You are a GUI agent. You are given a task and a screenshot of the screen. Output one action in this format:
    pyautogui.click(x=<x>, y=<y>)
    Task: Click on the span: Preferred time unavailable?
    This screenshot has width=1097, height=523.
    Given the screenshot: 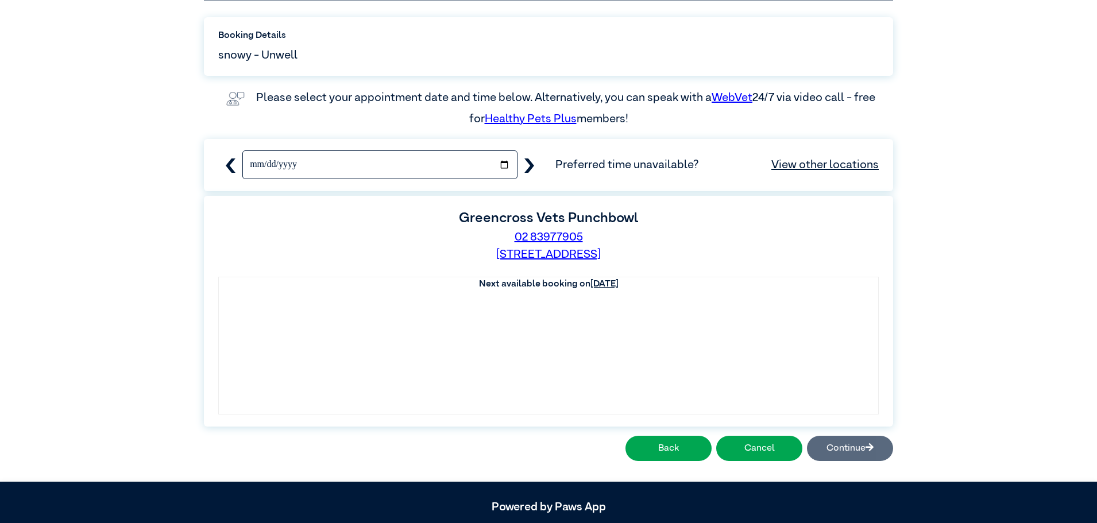 What is the action you would take?
    pyautogui.click(x=717, y=165)
    